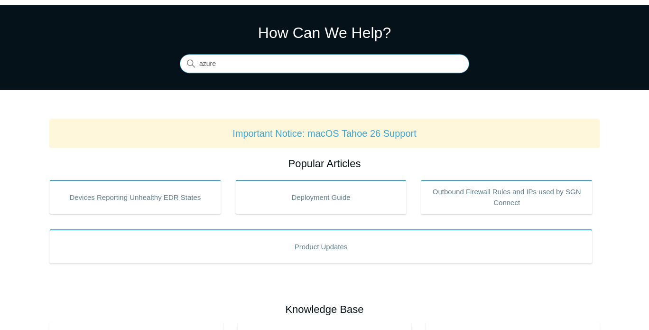  I want to click on a: Deployment Guide, so click(321, 197).